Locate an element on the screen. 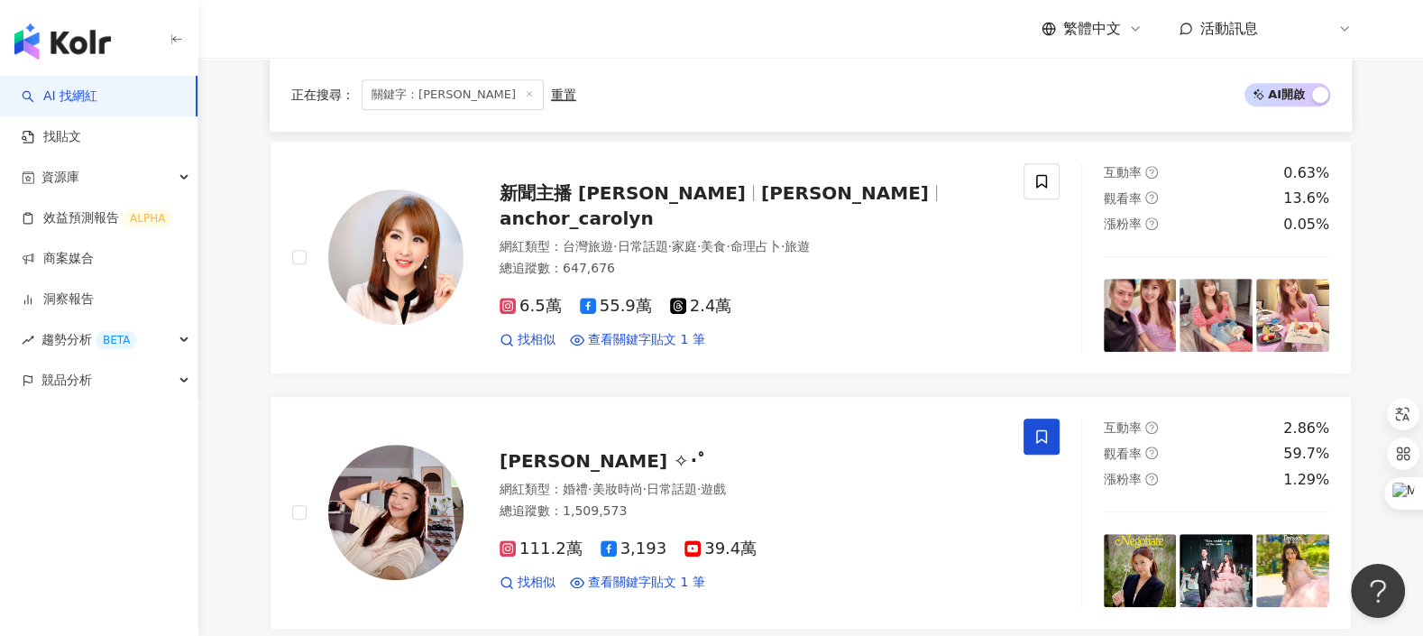 This screenshot has width=1423, height=636. span: K is located at coordinates (1311, 29).